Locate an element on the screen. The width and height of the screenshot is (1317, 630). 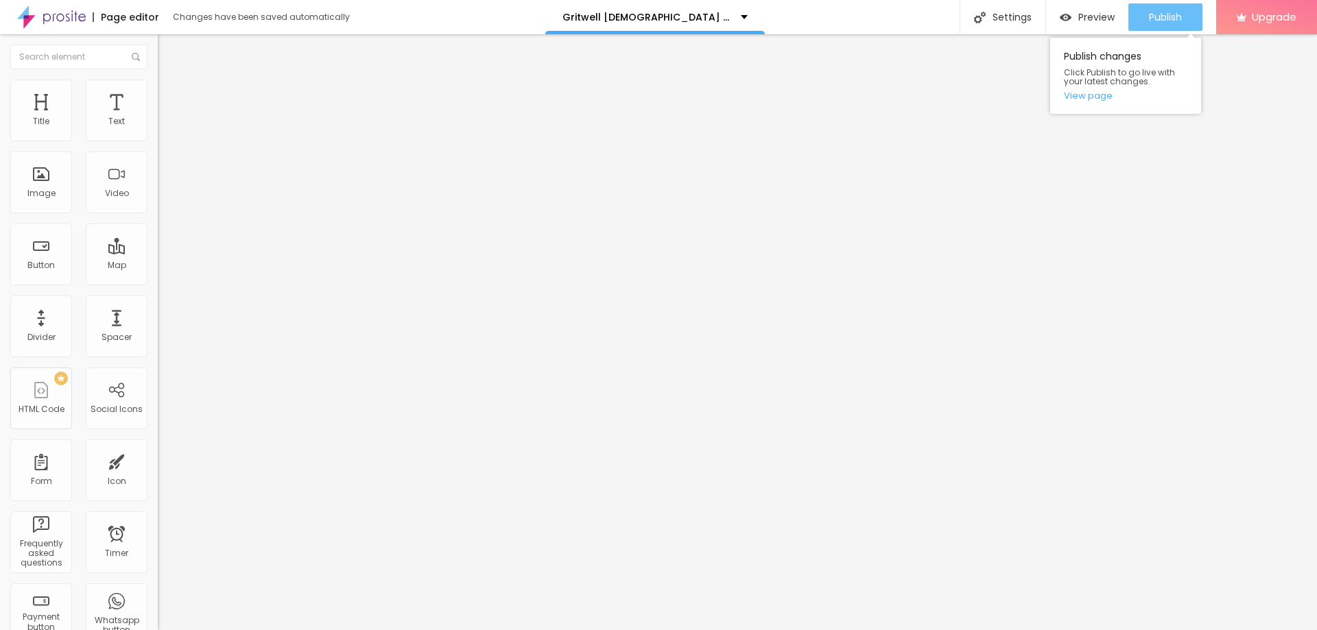
div: Form is located at coordinates (41, 481).